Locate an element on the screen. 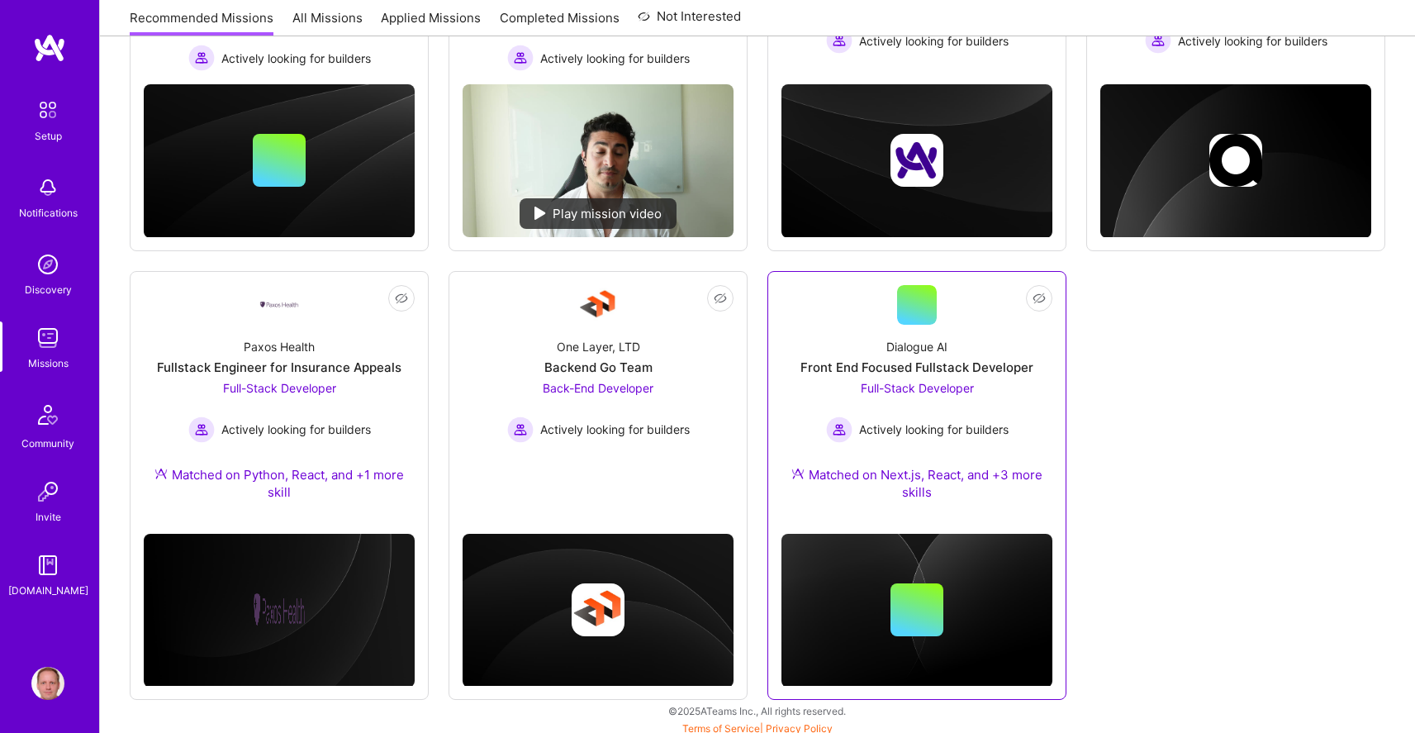 Image resolution: width=1415 pixels, height=733 pixels. img: play is located at coordinates (540, 213).